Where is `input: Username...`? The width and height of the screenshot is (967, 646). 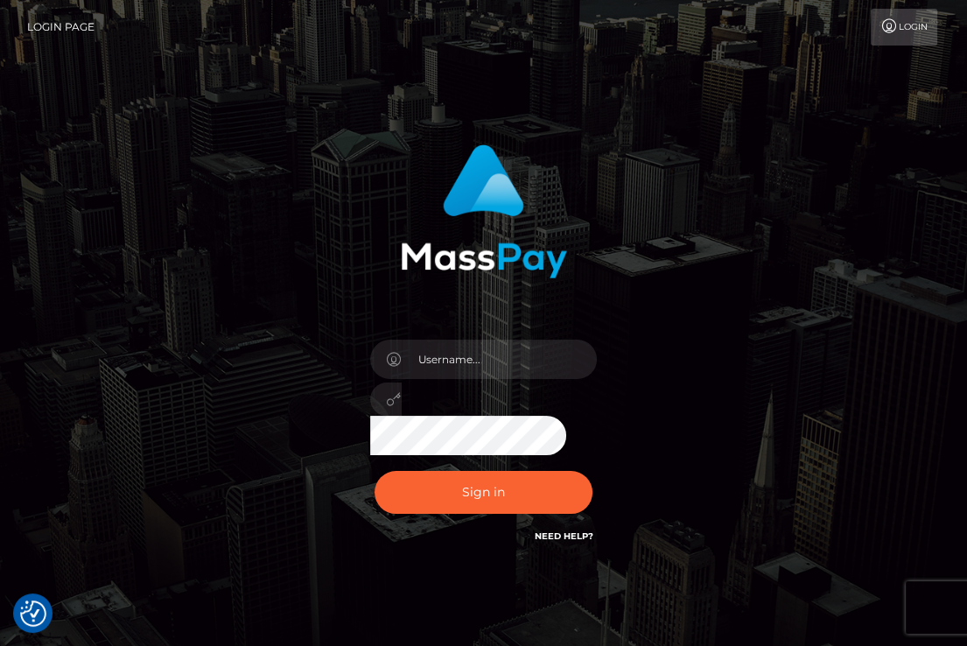
input: Username... is located at coordinates (500, 359).